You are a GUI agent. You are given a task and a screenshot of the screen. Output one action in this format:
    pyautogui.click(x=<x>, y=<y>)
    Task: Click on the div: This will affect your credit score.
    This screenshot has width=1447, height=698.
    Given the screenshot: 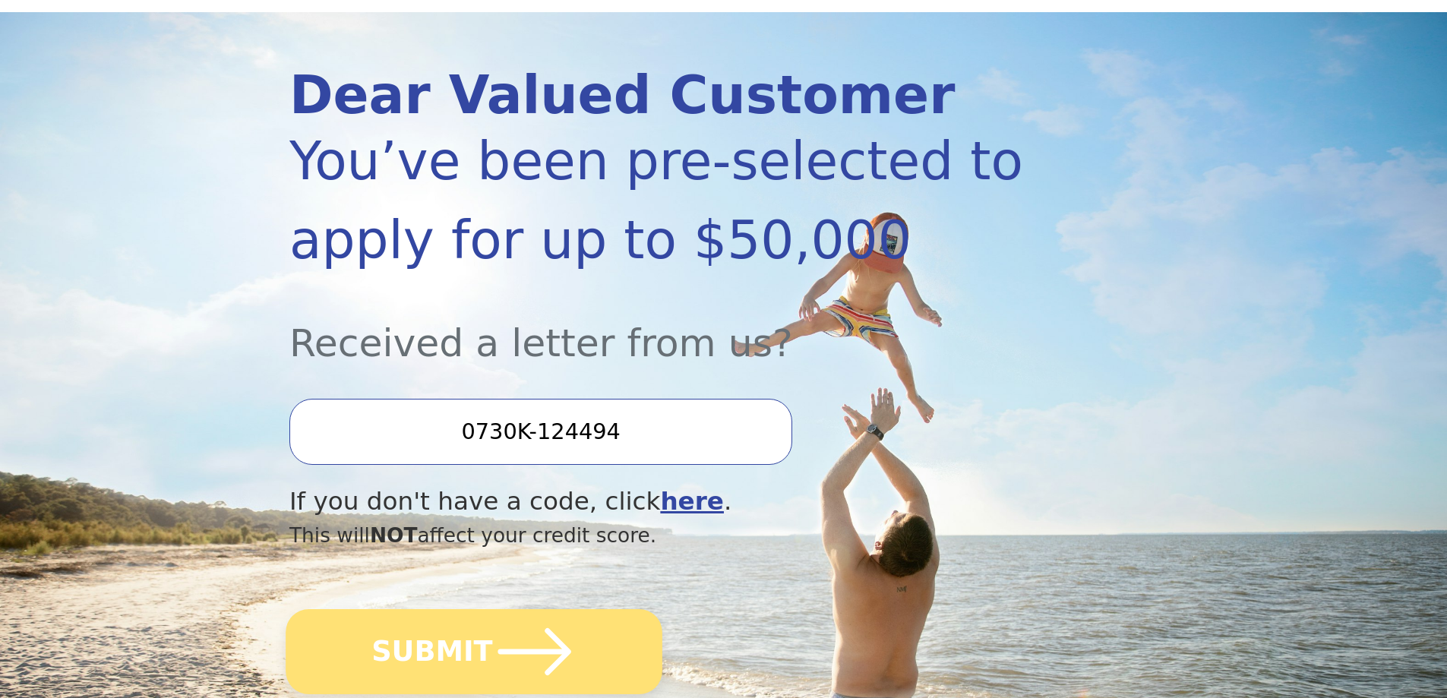 What is the action you would take?
    pyautogui.click(x=659, y=536)
    